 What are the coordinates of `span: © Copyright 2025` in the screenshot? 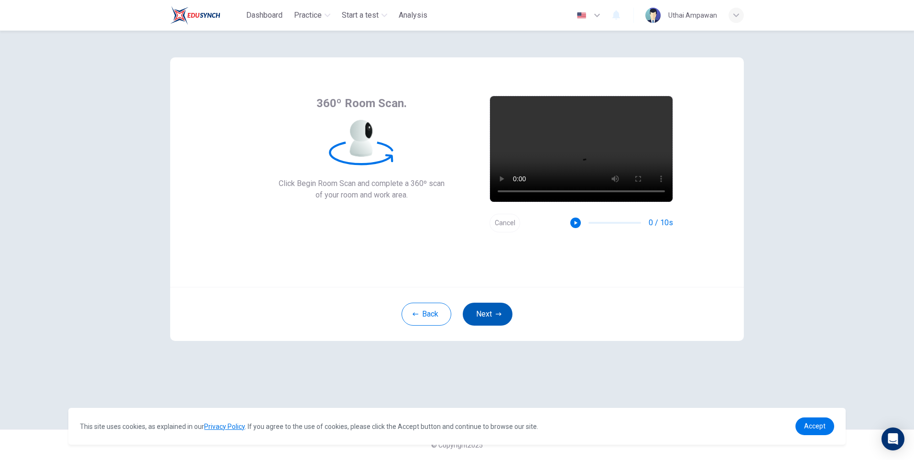 It's located at (457, 445).